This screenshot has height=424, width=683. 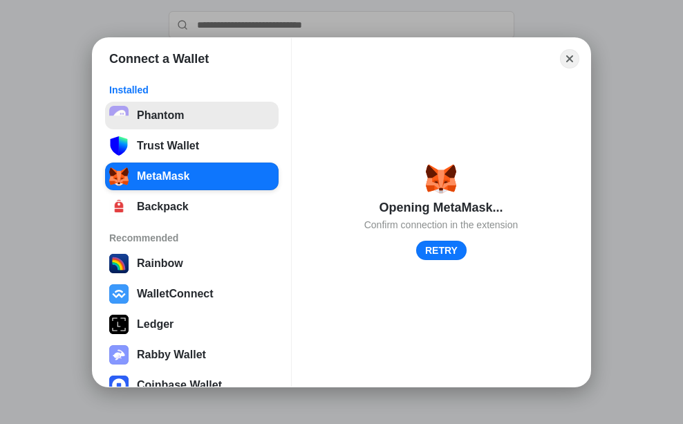 What do you see at coordinates (119, 207) in the screenshot?
I see `img: 4BxBxKvl5W07cAAAAASUVORK5CYII=` at bounding box center [119, 207].